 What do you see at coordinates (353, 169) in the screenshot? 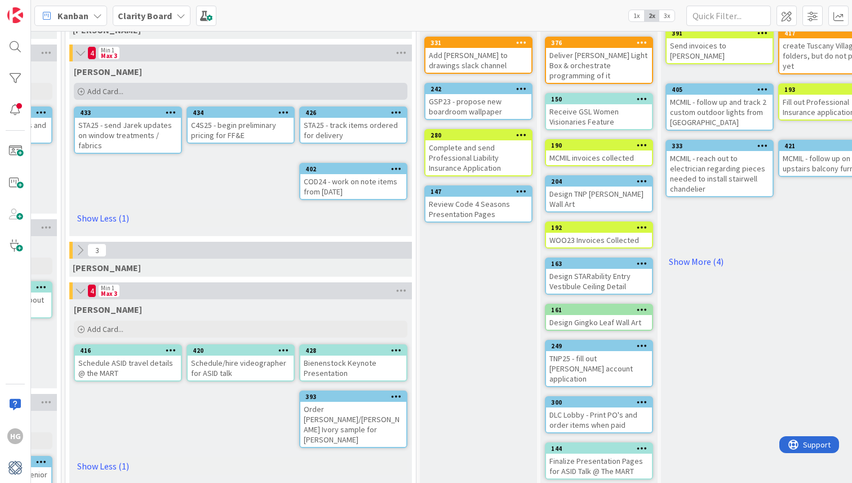
I see `div: 402` at bounding box center [353, 169].